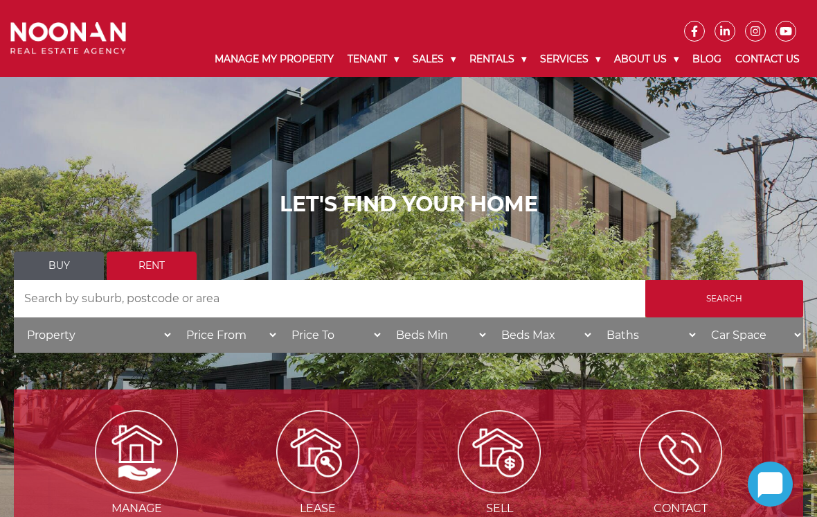  What do you see at coordinates (499, 452) in the screenshot?
I see `img: Sell my property` at bounding box center [499, 452].